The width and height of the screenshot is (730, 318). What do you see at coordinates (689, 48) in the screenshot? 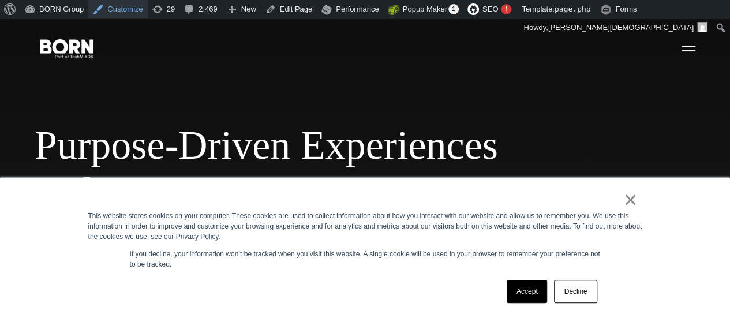
I see `button: Open` at bounding box center [689, 48].